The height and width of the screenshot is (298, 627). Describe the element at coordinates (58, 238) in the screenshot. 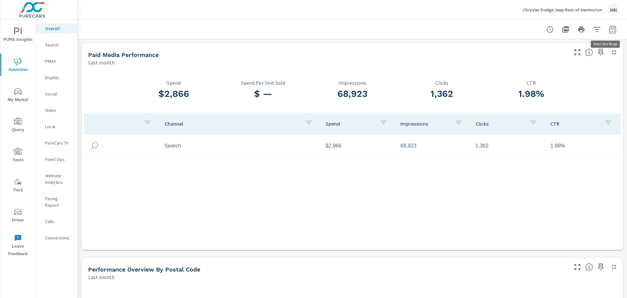

I see `p: Conversions` at that location.